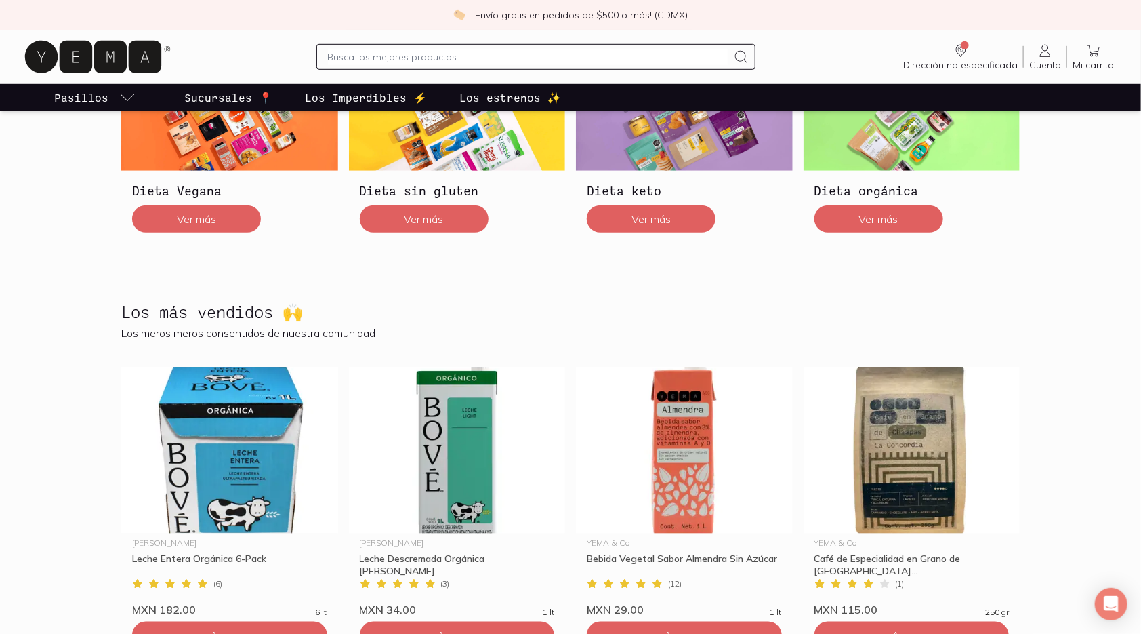  Describe the element at coordinates (960, 57) in the screenshot. I see `a: Dirección no especificada` at that location.